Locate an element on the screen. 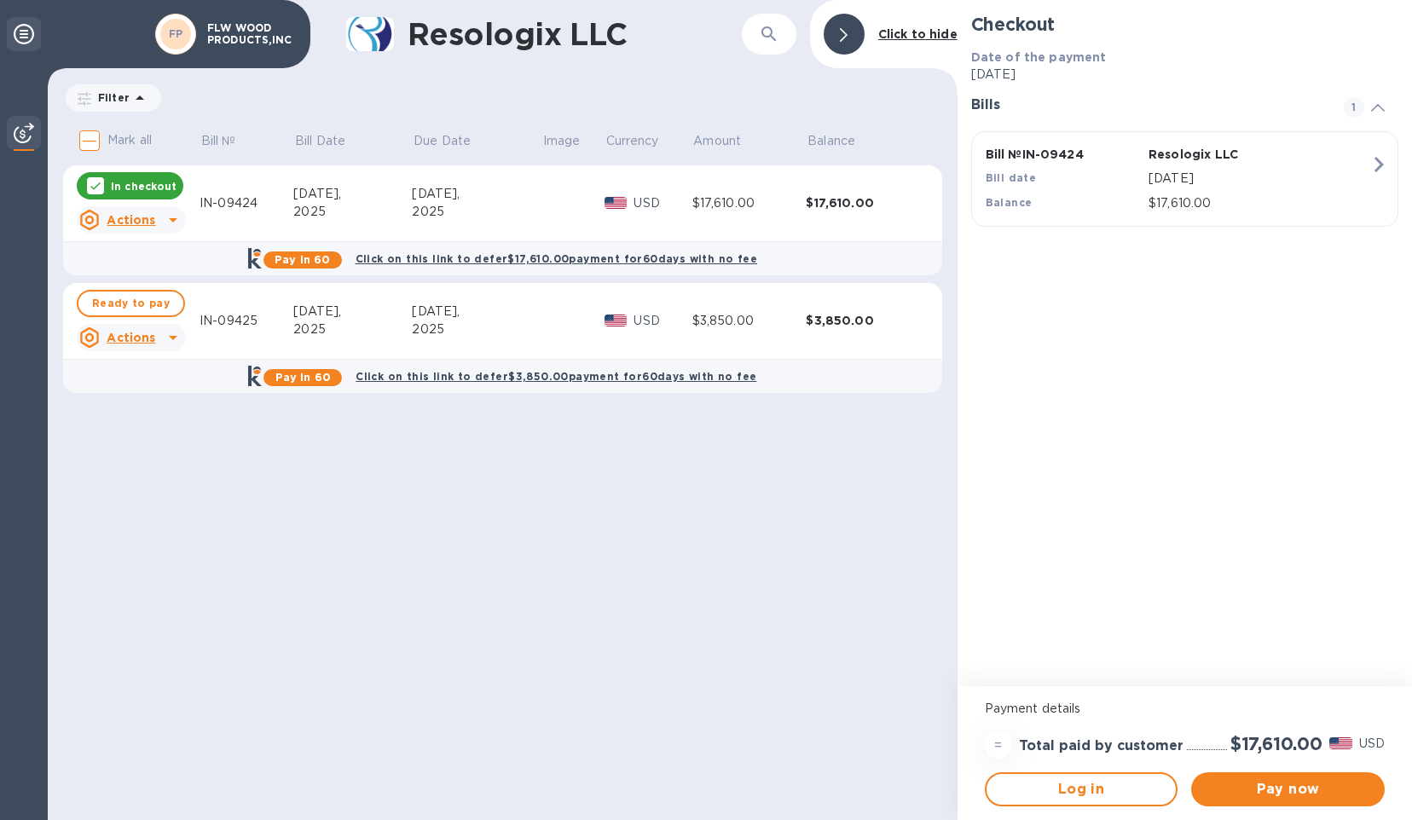  p: Image is located at coordinates (562, 141).